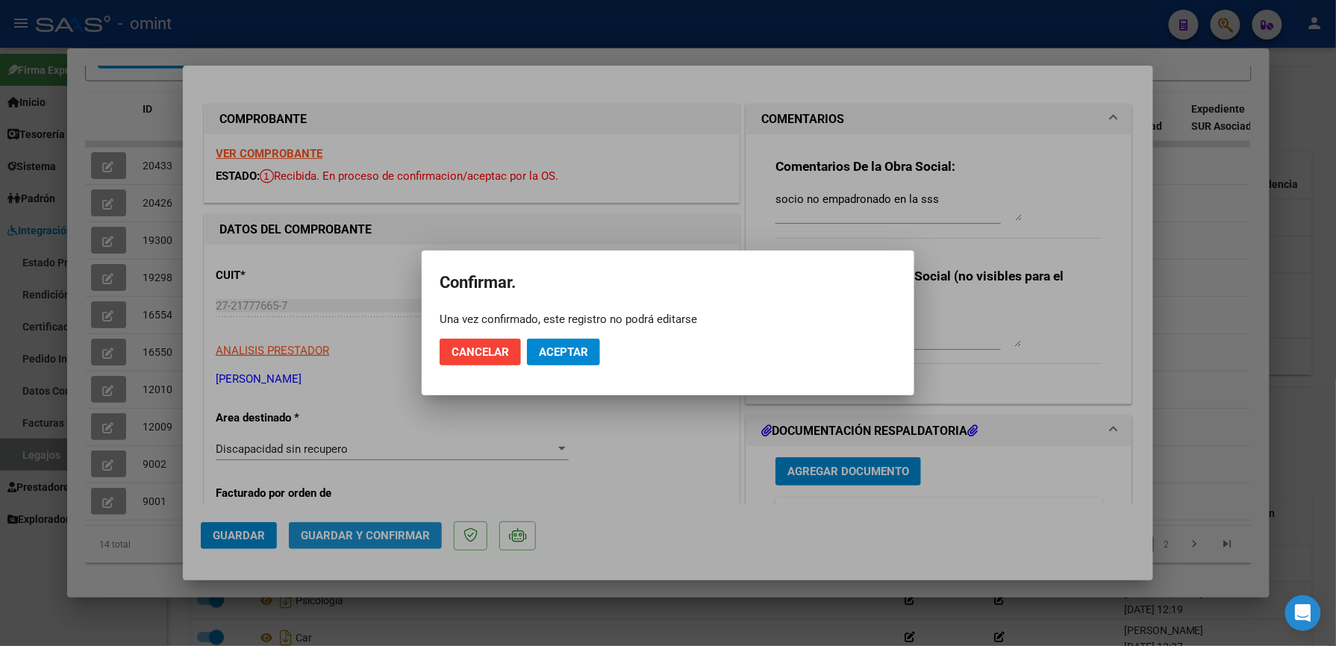  Describe the element at coordinates (563, 352) in the screenshot. I see `button: Aceptar` at that location.